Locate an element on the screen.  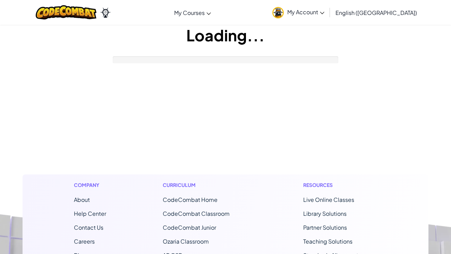
span: My Account is located at coordinates (306, 12).